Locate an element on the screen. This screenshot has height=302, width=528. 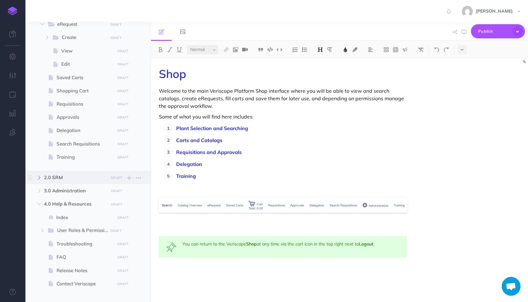
span: 4.0 Help & Resources is located at coordinates (74, 204).